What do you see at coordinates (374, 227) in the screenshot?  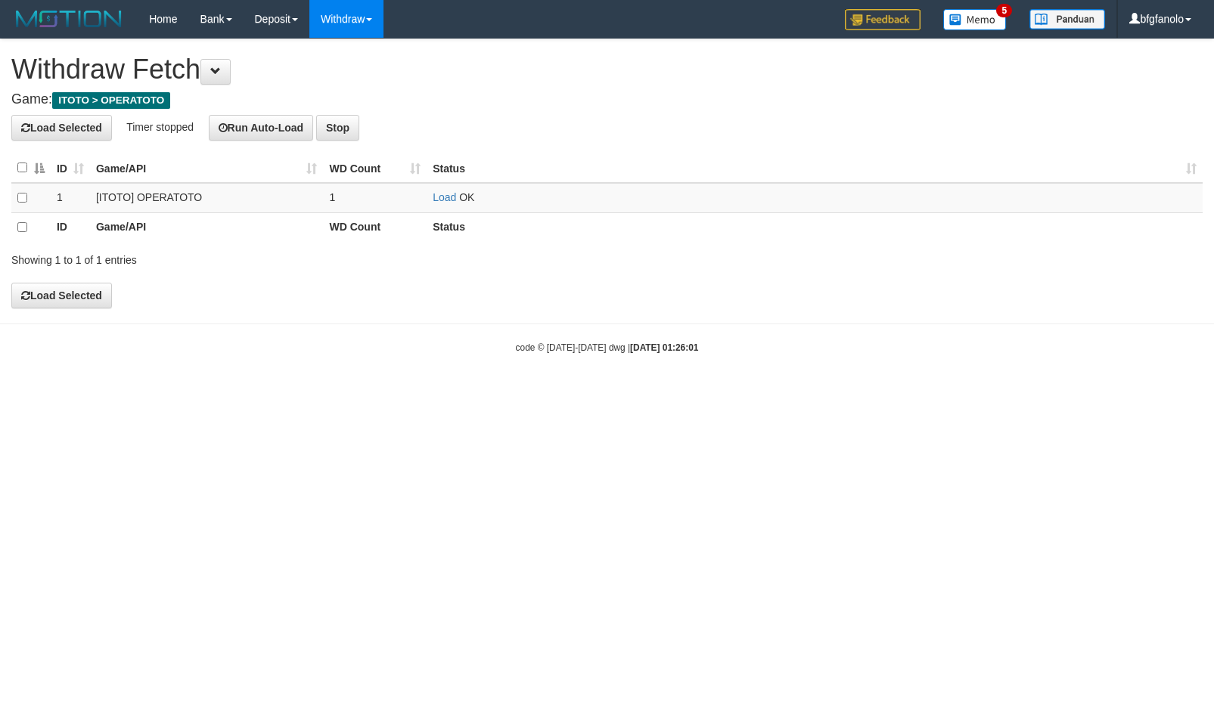 I see `th: WD Count` at bounding box center [374, 227].